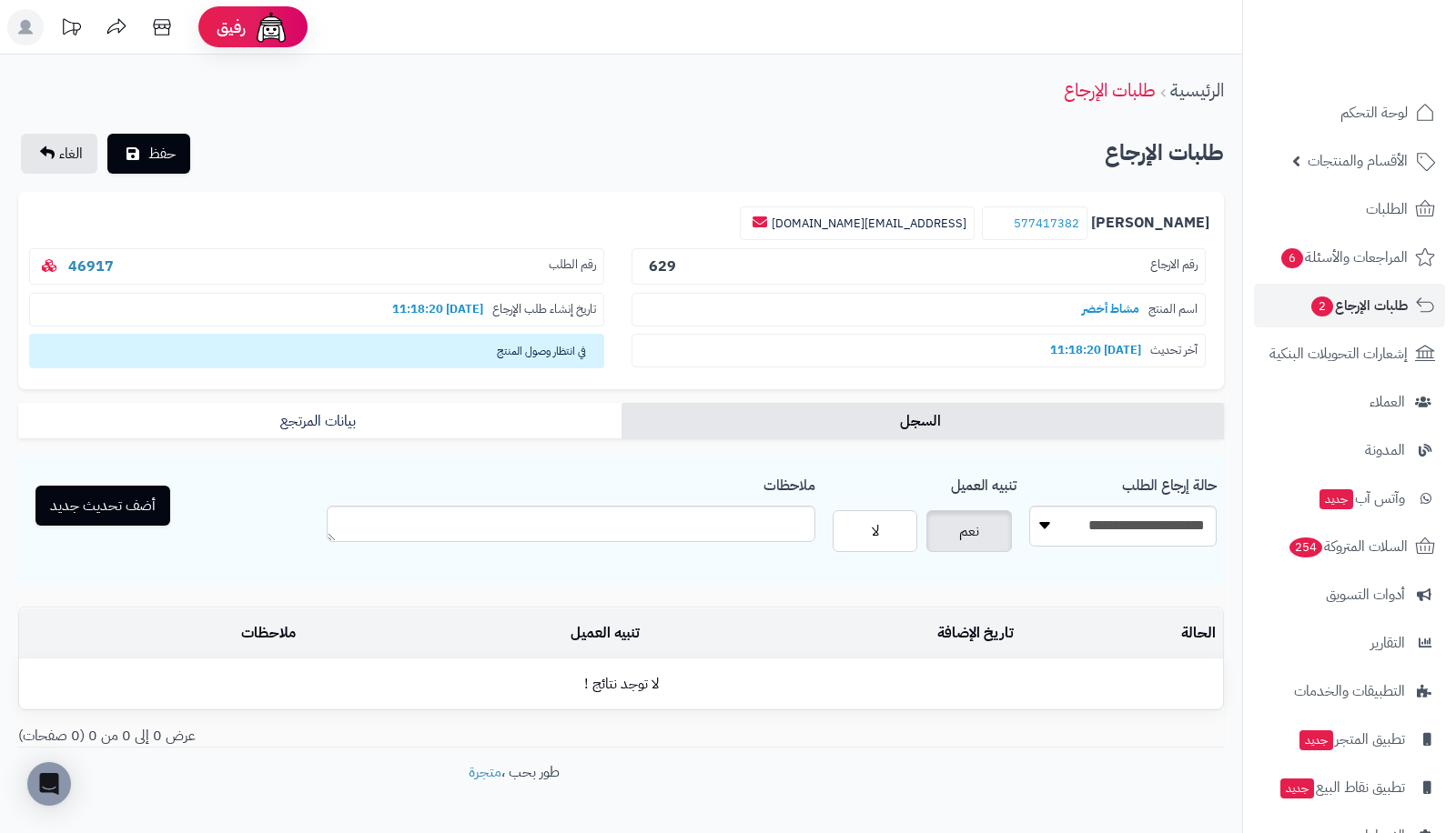 Image resolution: width=1456 pixels, height=833 pixels. I want to click on span: رقم الارجاع, so click(1174, 267).